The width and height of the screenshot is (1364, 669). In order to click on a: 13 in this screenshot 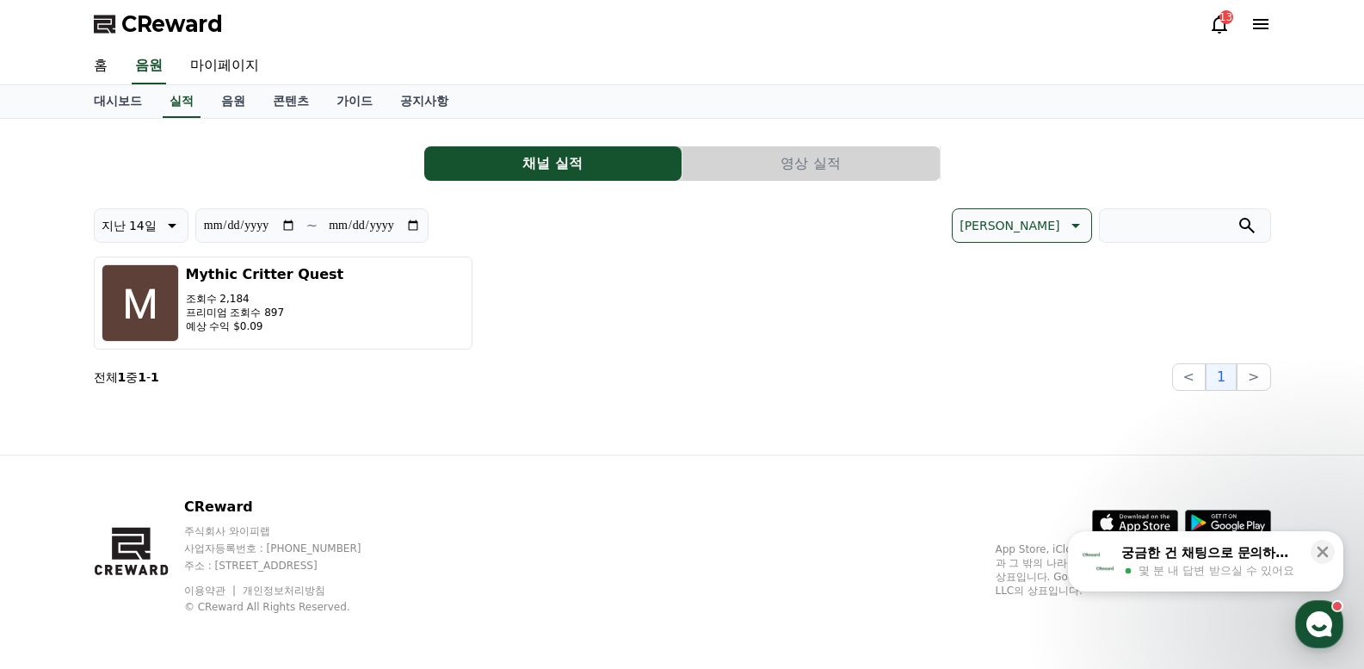, I will do `click(1219, 24)`.